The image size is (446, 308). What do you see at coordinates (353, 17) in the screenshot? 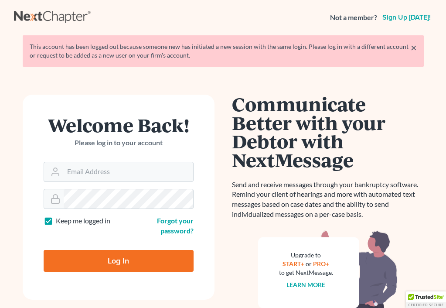
I see `strong: Not a member?` at bounding box center [353, 17].